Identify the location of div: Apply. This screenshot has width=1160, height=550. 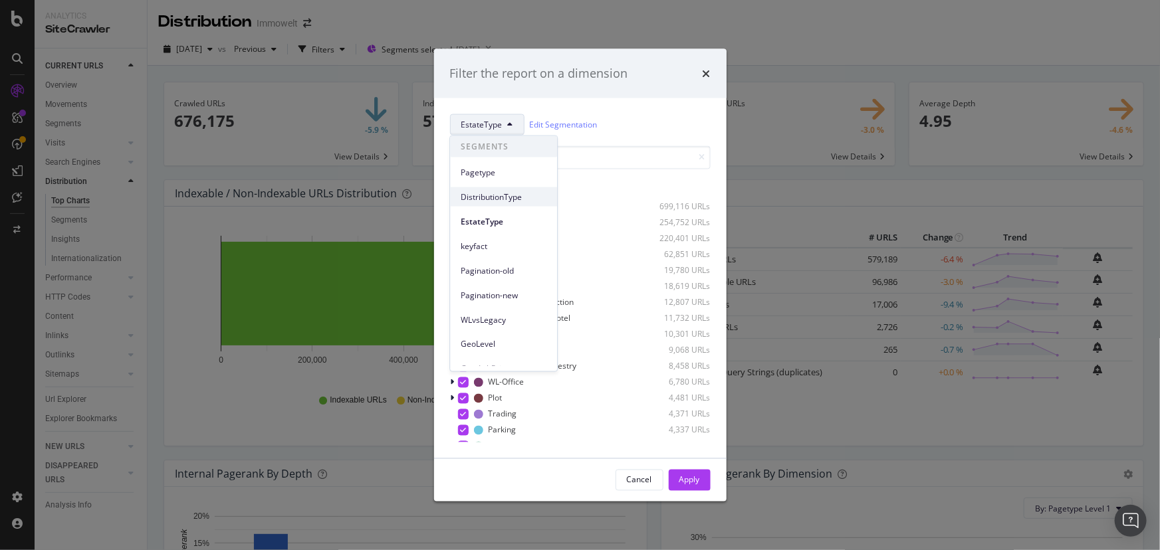
(689, 480).